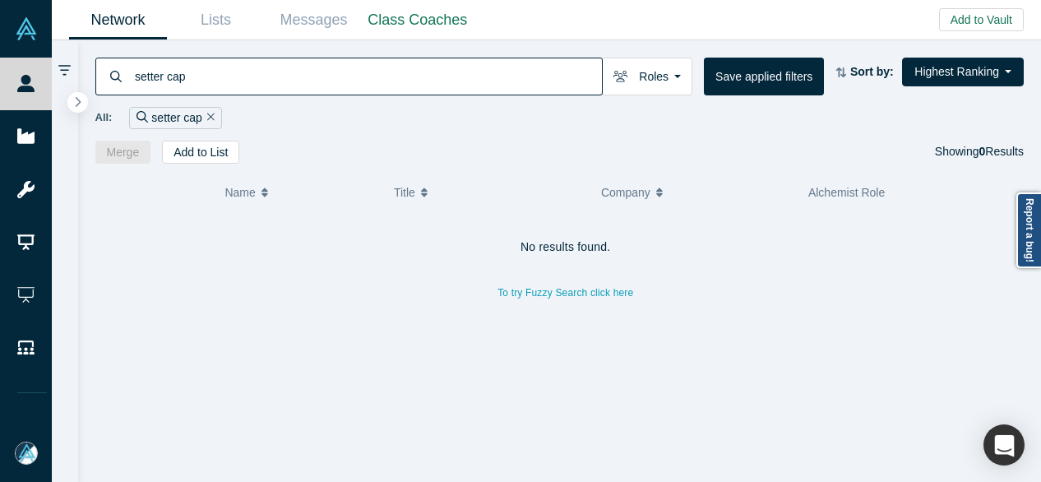 This screenshot has width=1041, height=482. What do you see at coordinates (313, 20) in the screenshot?
I see `a: Messages` at bounding box center [313, 20].